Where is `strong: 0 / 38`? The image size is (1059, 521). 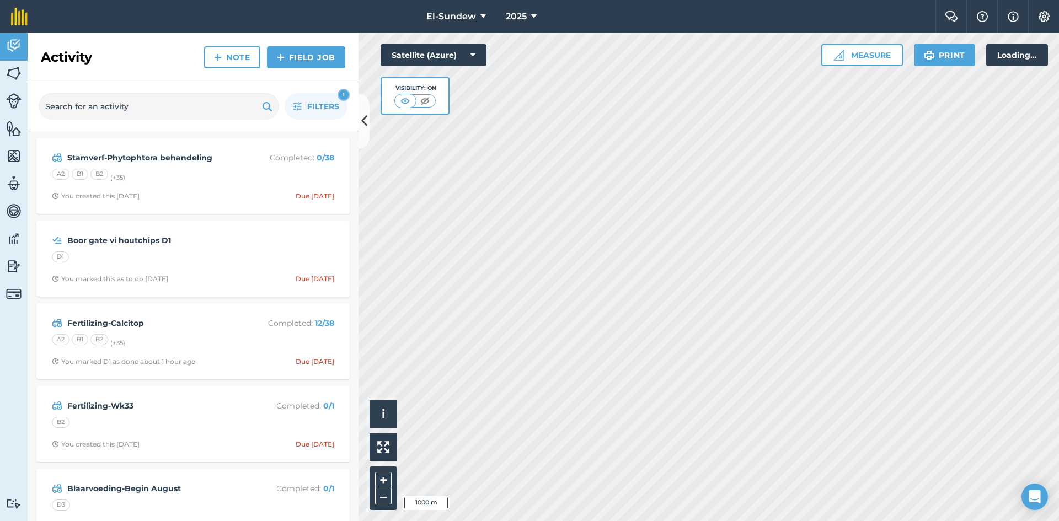 strong: 0 / 38 is located at coordinates (325, 158).